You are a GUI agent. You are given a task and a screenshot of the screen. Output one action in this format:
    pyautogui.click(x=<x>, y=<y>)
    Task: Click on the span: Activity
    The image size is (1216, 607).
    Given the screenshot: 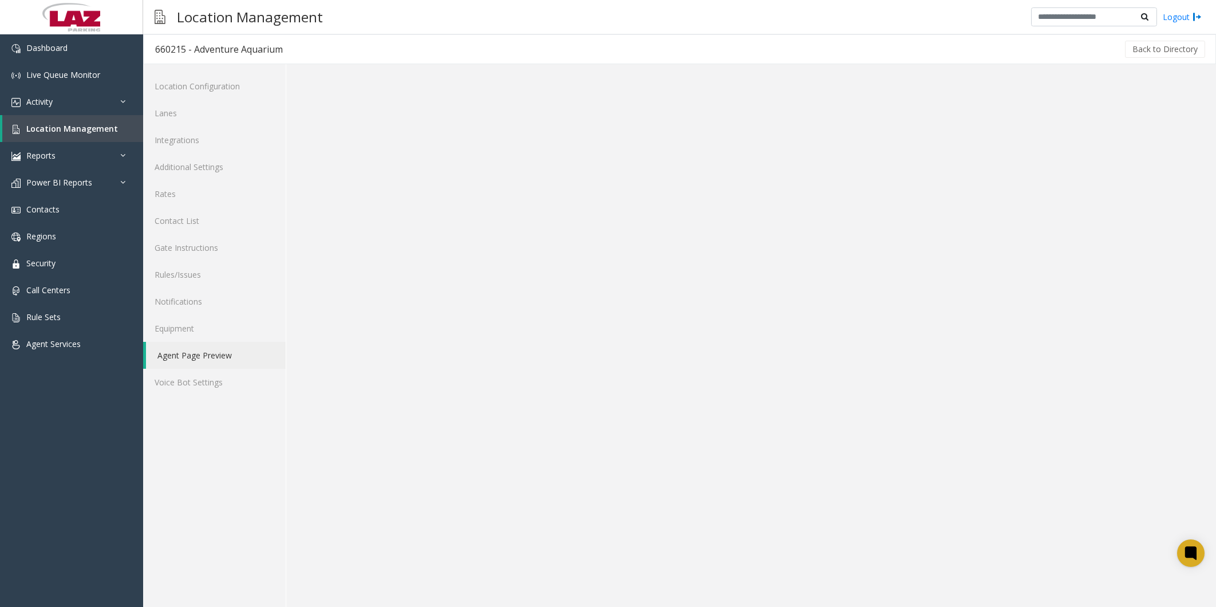 What is the action you would take?
    pyautogui.click(x=39, y=101)
    